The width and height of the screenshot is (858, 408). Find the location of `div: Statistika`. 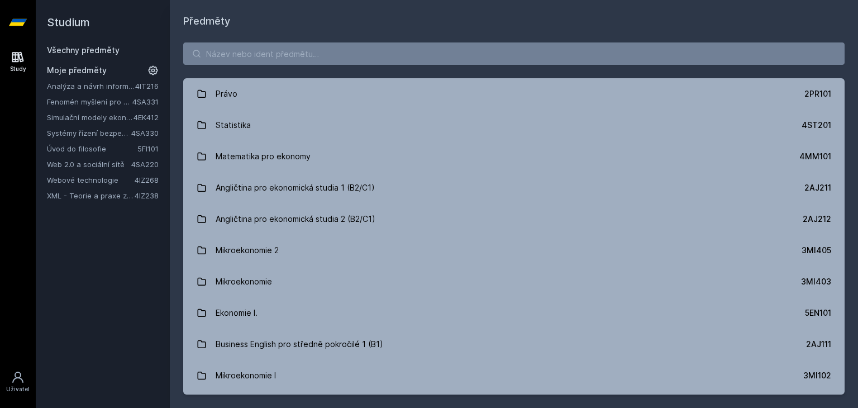

div: Statistika is located at coordinates (233, 125).